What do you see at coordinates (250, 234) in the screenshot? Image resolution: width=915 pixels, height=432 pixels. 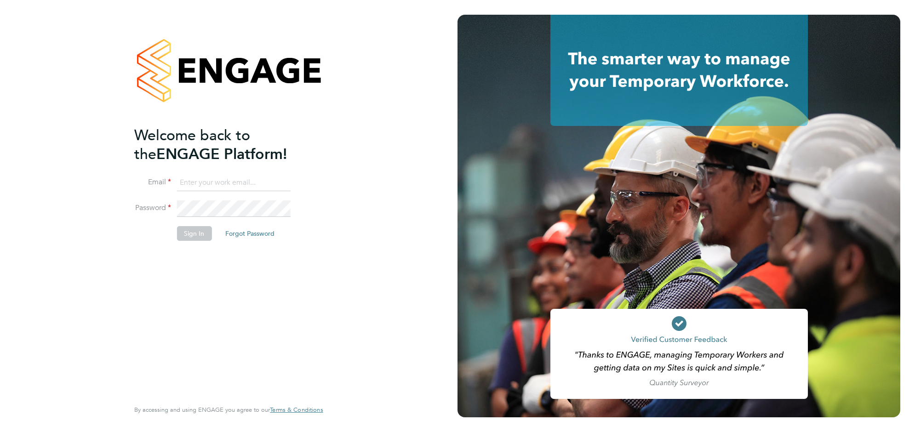 I see `button: Forgot Password` at bounding box center [250, 234].